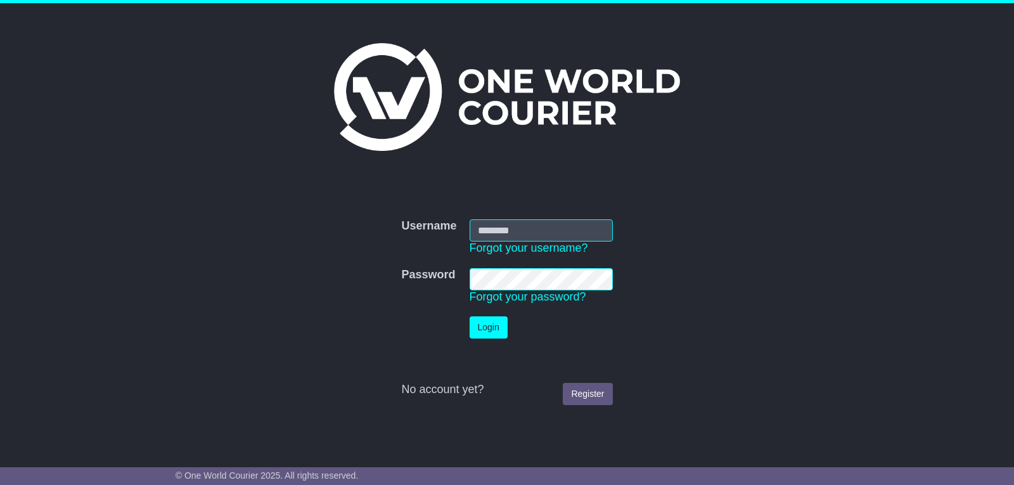 The width and height of the screenshot is (1014, 485). Describe the element at coordinates (428, 275) in the screenshot. I see `label: Password` at that location.